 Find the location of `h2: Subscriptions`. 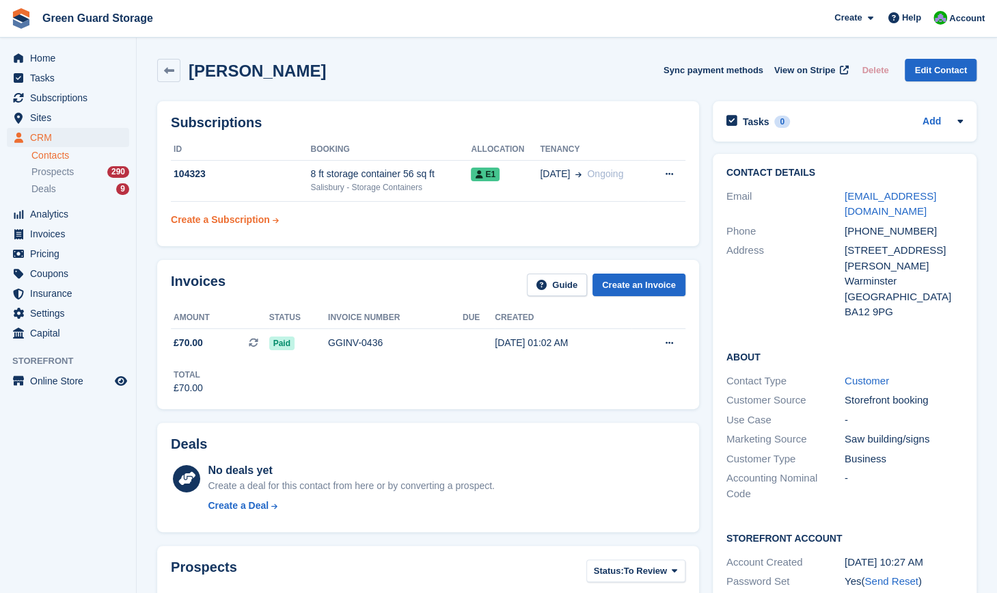

h2: Subscriptions is located at coordinates (428, 122).